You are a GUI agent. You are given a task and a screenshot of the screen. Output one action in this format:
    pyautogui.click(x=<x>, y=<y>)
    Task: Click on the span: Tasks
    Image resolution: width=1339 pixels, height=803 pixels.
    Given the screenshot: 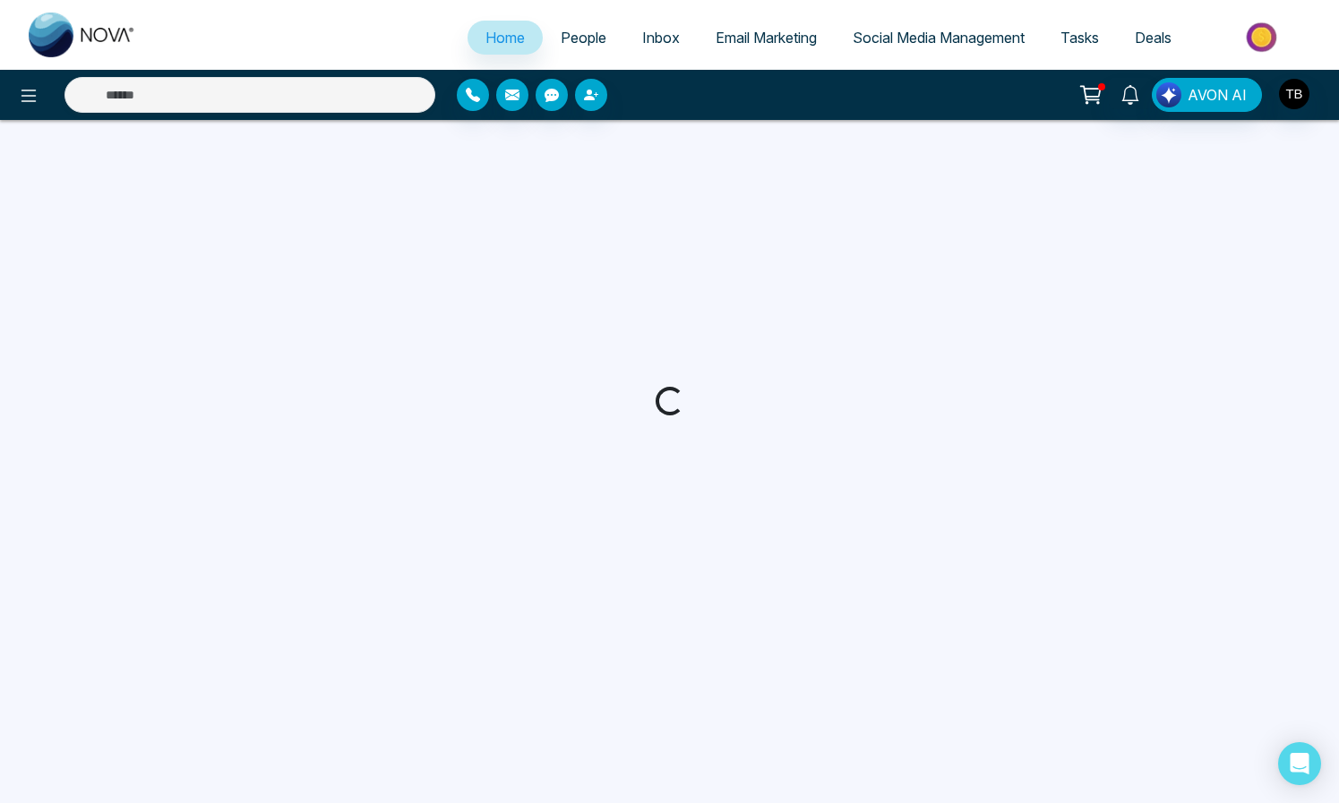 What is the action you would take?
    pyautogui.click(x=1079, y=38)
    